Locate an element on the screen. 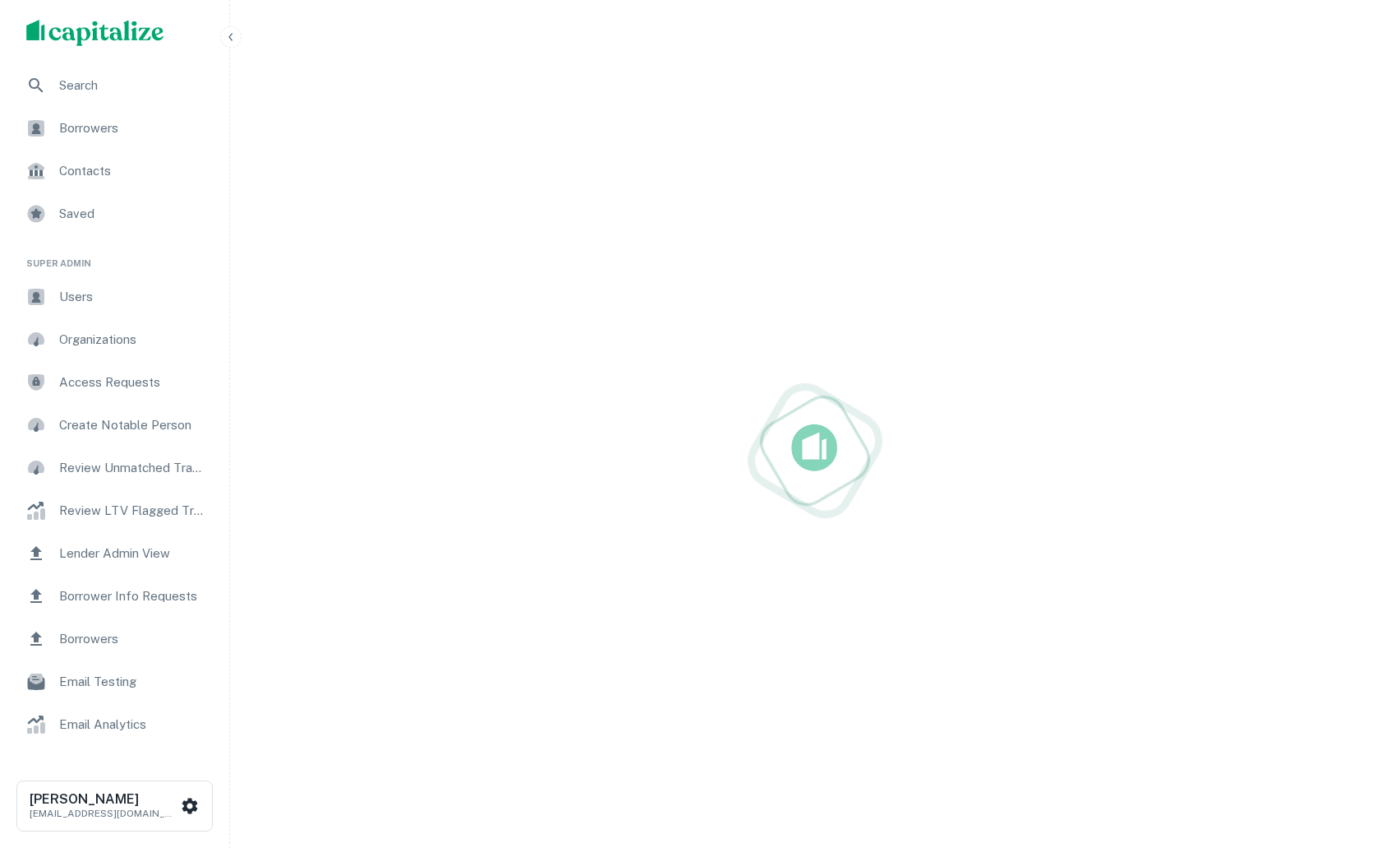 This screenshot has width=1400, height=848. a: Borrower Info Requests is located at coordinates (114, 596).